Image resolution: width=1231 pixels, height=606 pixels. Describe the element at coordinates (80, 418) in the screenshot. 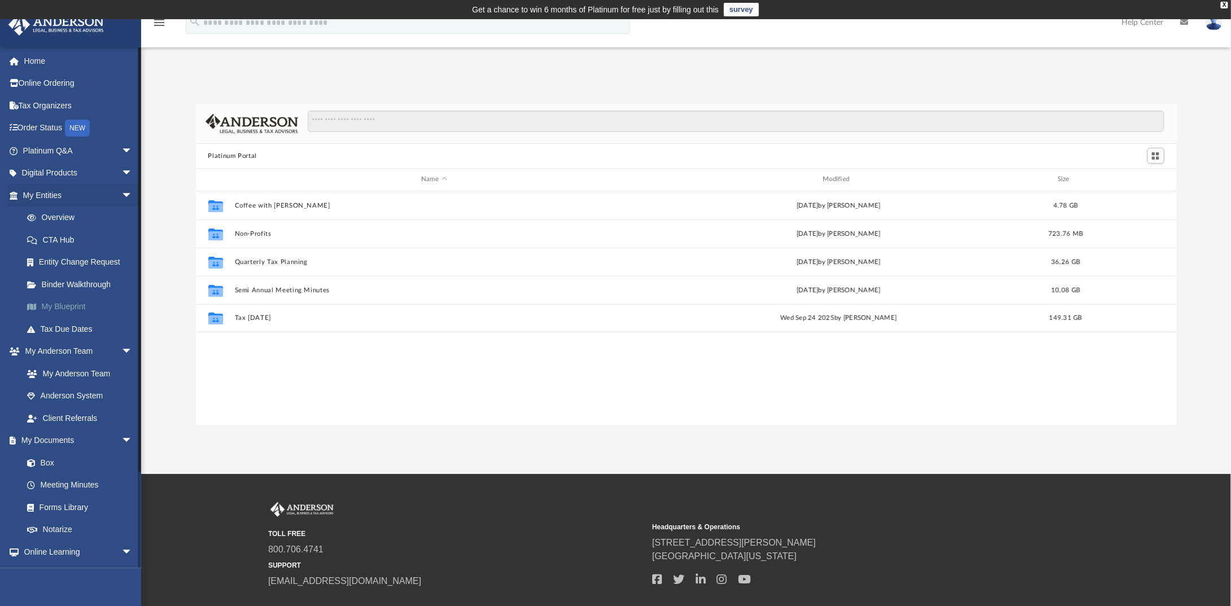

I see `a: Client Referrals` at that location.